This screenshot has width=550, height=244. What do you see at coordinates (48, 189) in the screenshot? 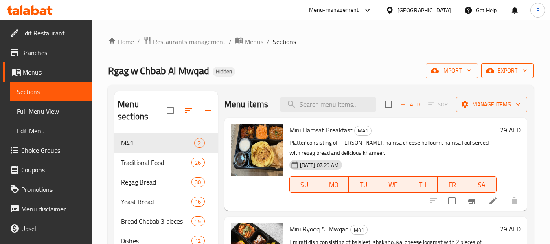
I see `a: Promotions` at bounding box center [48, 189].